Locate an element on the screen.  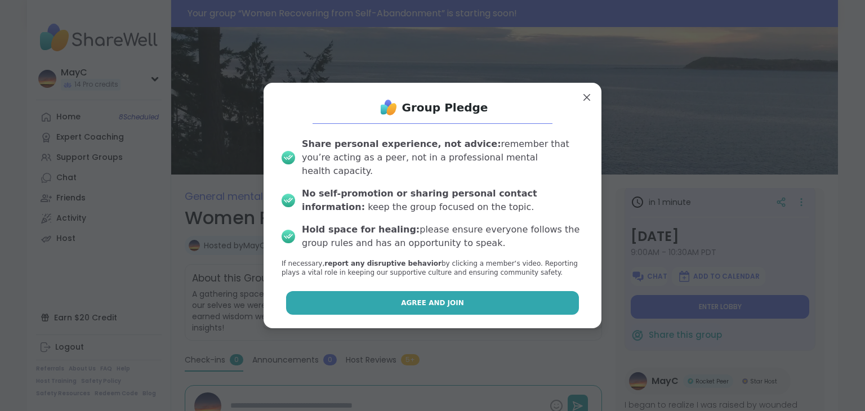
div: please ensure everyone follows the group rules and has an opportunity to speak. is located at coordinates (442, 236).